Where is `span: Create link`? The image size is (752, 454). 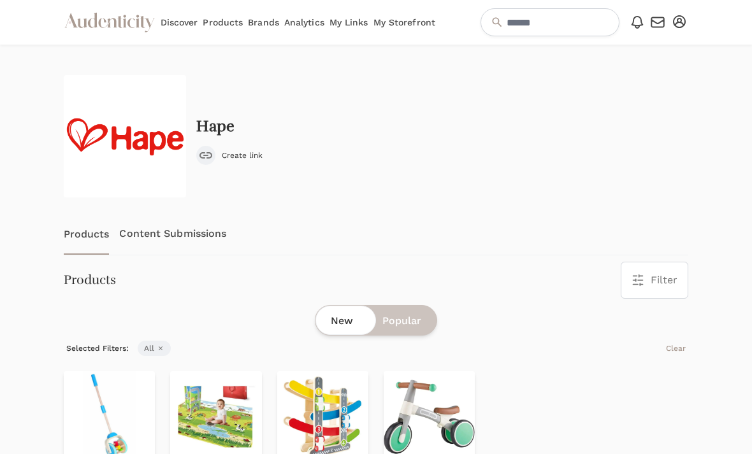 span: Create link is located at coordinates (242, 156).